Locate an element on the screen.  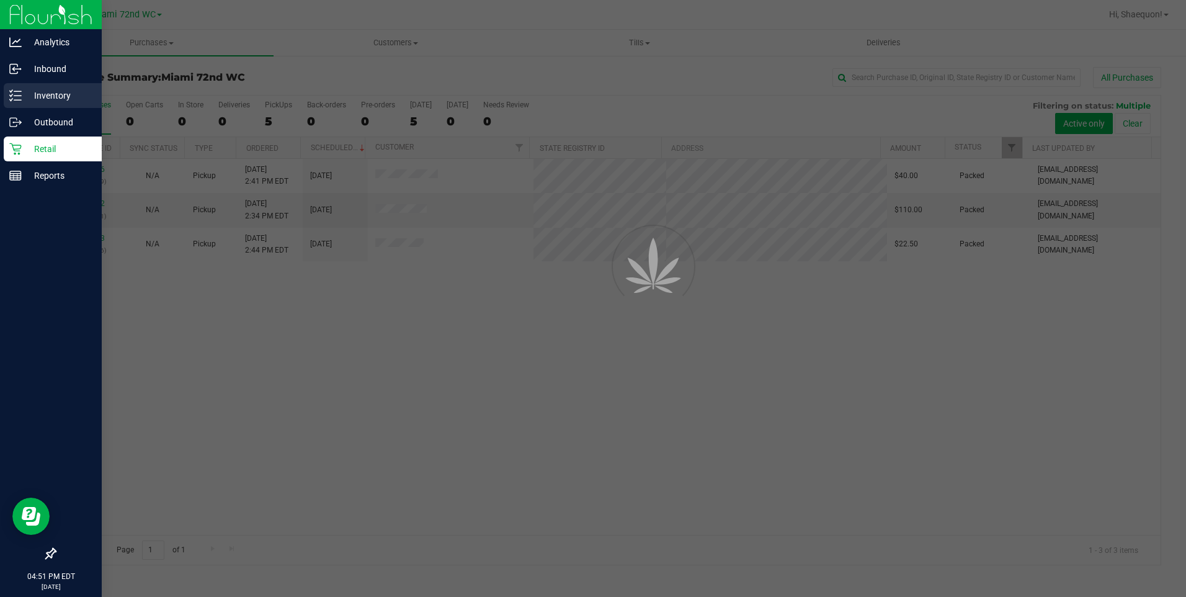
p: Reports is located at coordinates (59, 175).